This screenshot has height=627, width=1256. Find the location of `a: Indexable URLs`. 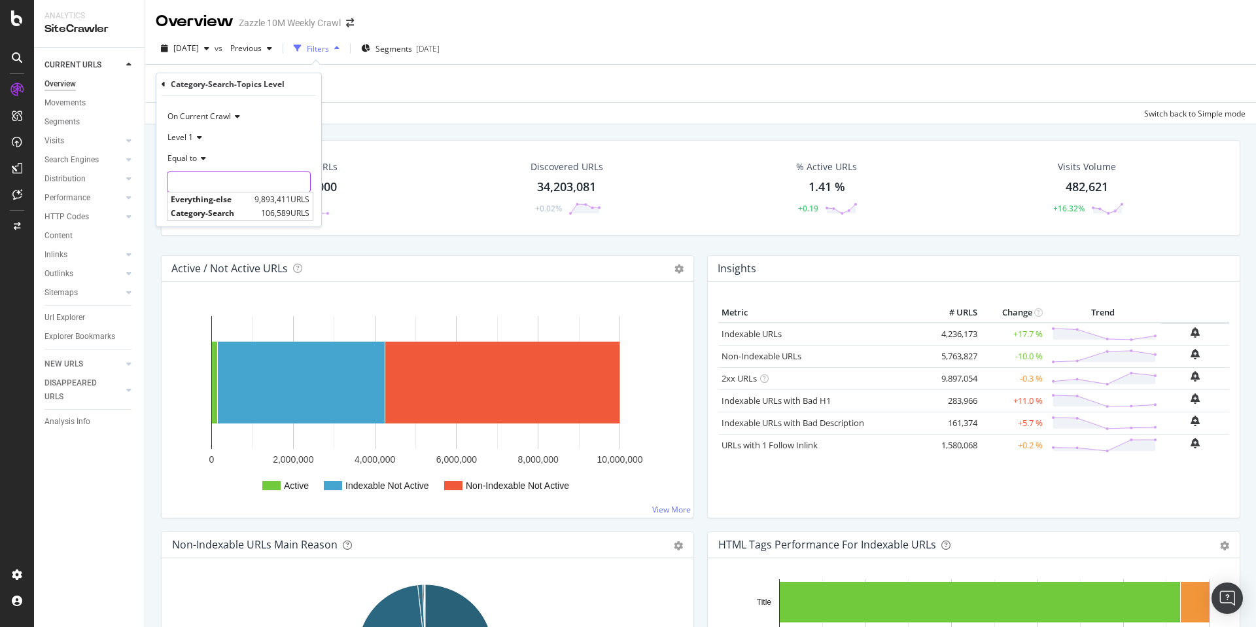

a: Indexable URLs is located at coordinates (752, 334).